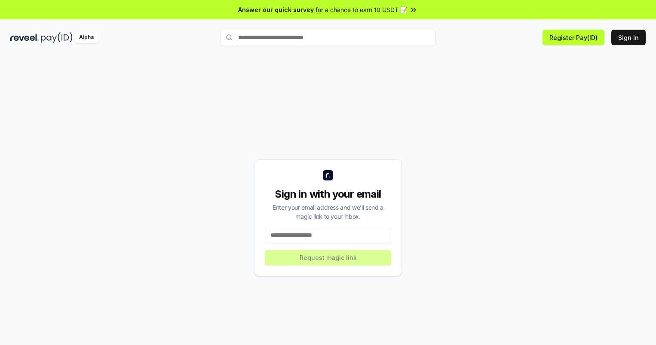 The width and height of the screenshot is (656, 345). What do you see at coordinates (628, 37) in the screenshot?
I see `button: Sign In` at bounding box center [628, 37].